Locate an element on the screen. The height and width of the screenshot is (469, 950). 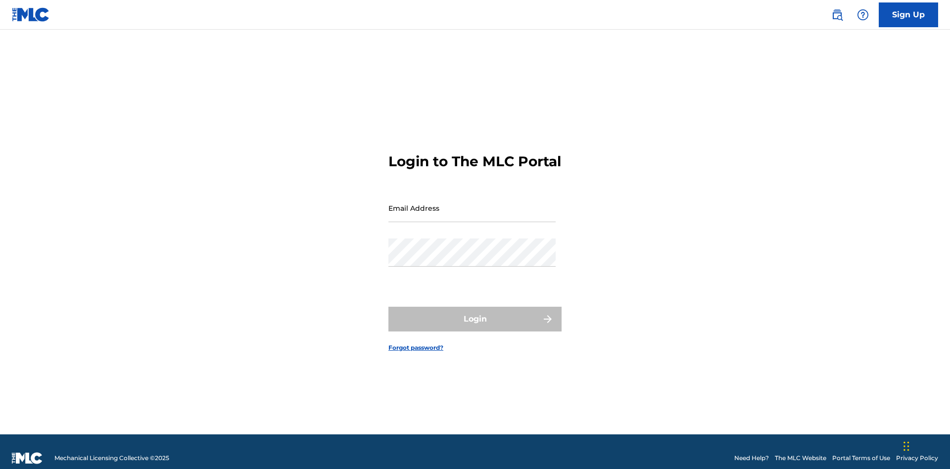
img: MLC Logo is located at coordinates (31, 14).